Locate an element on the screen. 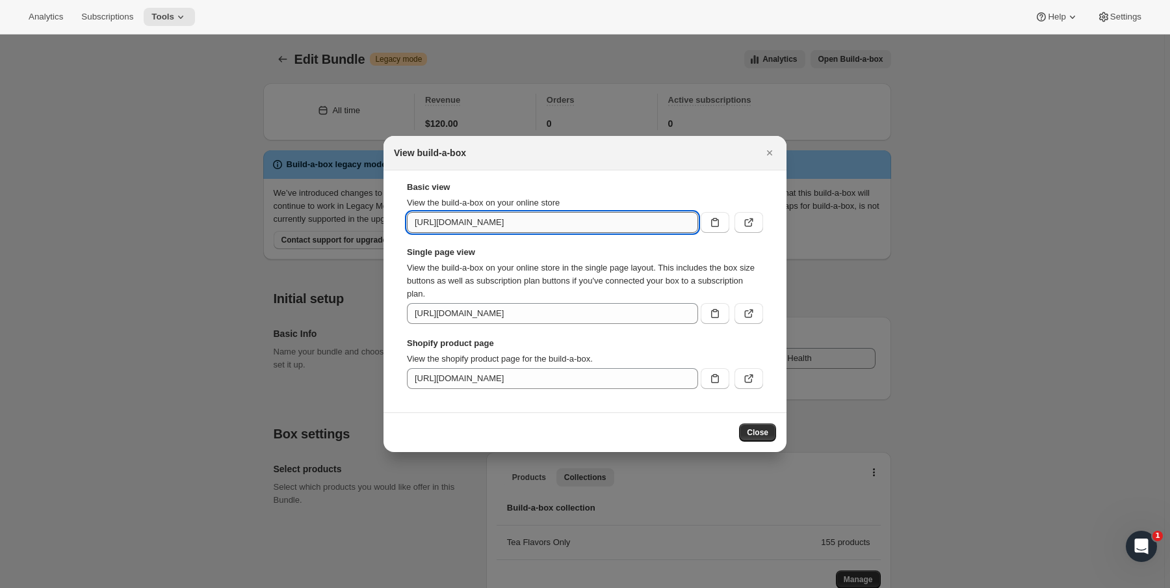 The width and height of the screenshot is (1170, 588). span: Tools is located at coordinates (163, 17).